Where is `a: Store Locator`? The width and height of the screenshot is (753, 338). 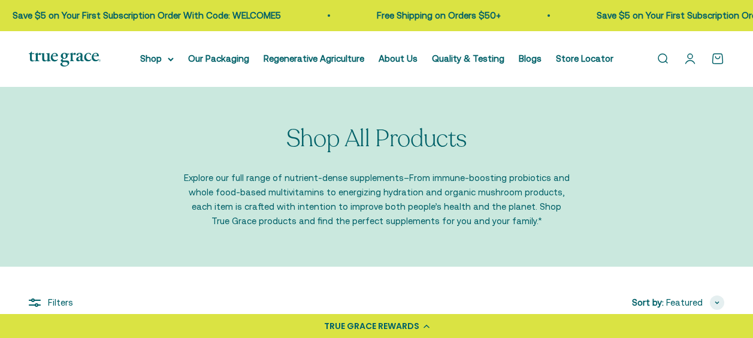 a: Store Locator is located at coordinates (584, 58).